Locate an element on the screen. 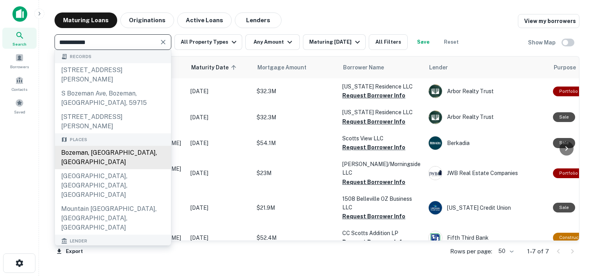 The image size is (595, 276). button: Any Amount is located at coordinates (273, 42).